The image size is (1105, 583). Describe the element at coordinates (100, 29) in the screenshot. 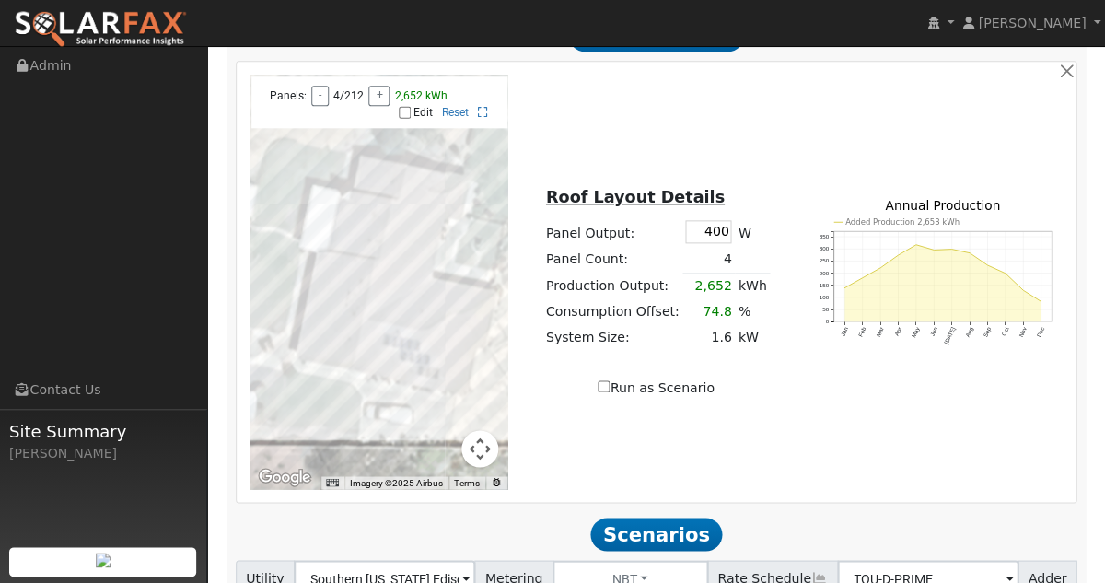

I see `img: SolarFax` at that location.